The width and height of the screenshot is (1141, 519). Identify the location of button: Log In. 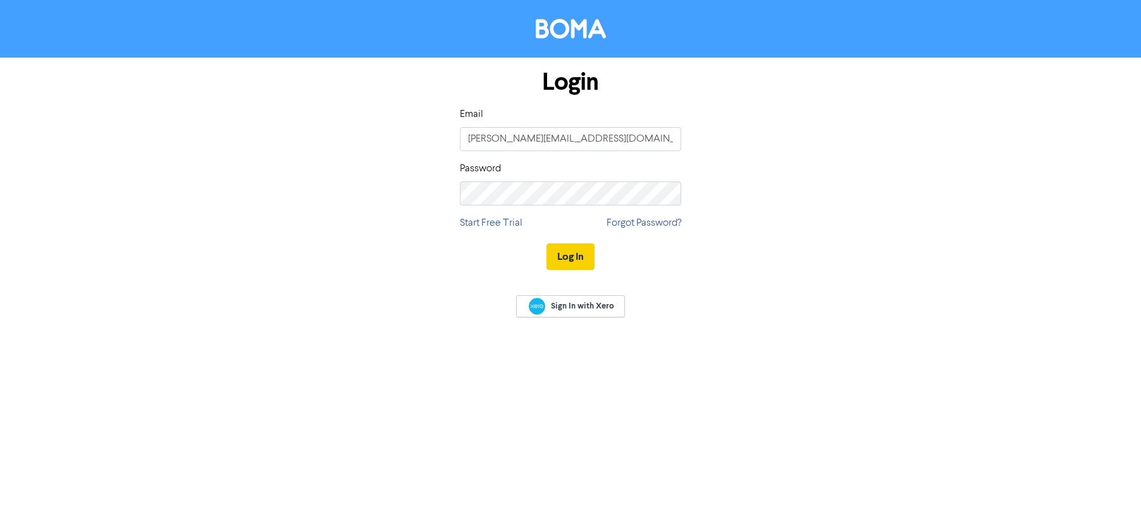
(571, 257).